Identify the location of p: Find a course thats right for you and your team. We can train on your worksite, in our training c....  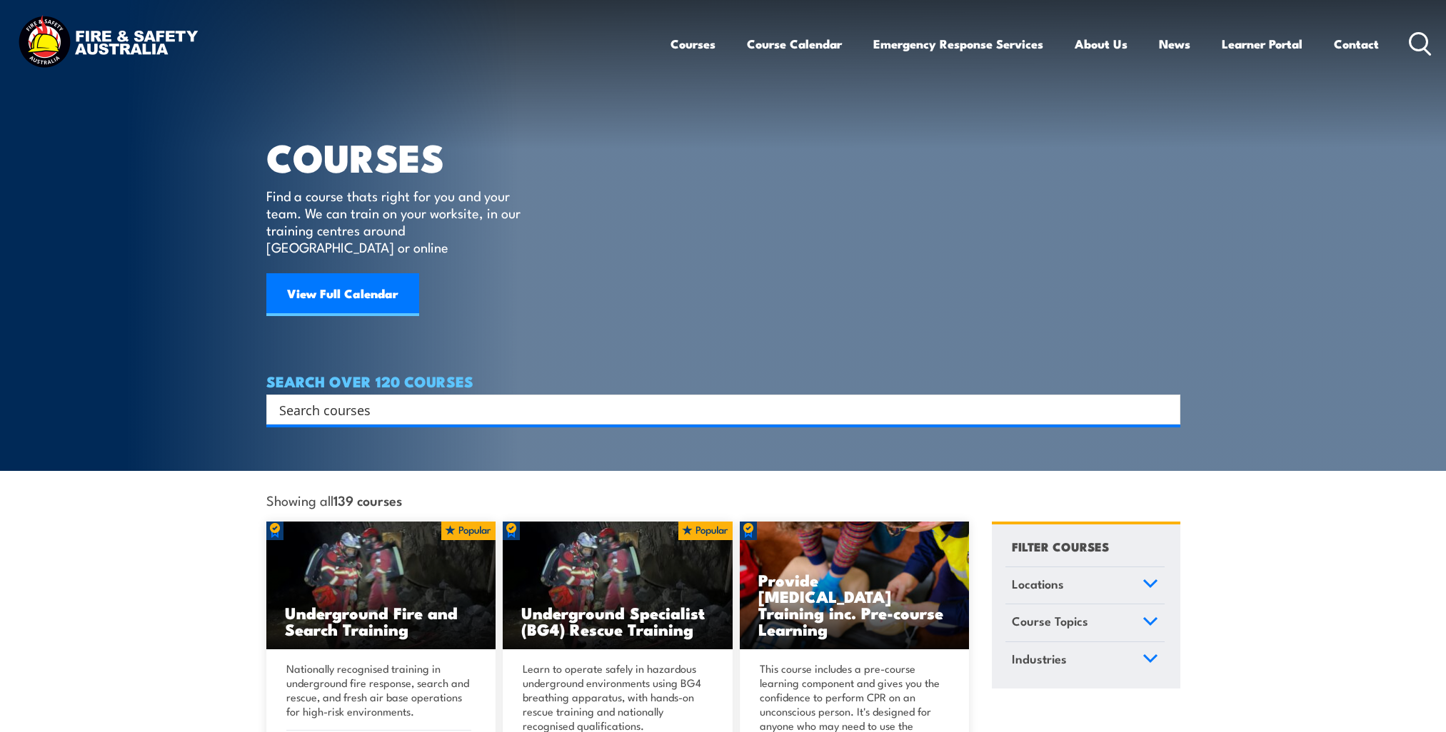
(396, 221).